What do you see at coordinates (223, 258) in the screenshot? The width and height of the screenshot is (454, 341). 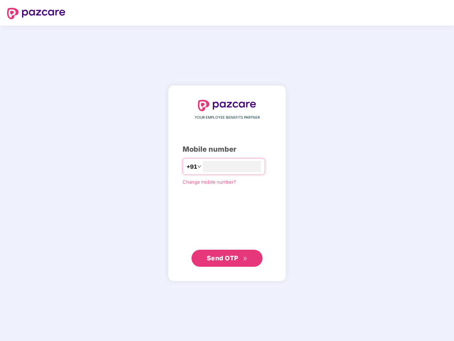 I see `span: Send OTP` at bounding box center [223, 258].